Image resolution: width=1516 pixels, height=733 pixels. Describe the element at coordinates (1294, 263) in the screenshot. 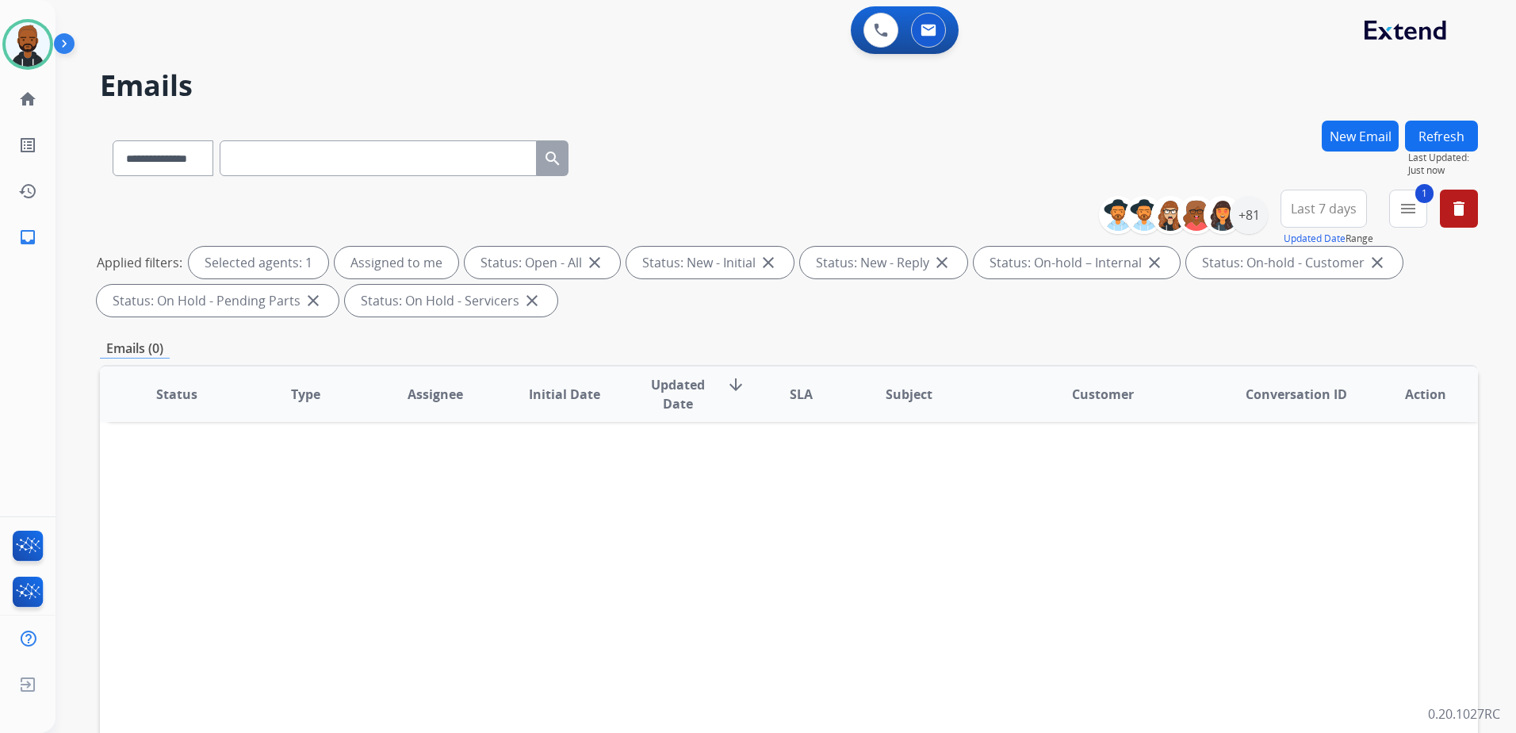

I see `div: Status: On-hold - Customer` at that location.